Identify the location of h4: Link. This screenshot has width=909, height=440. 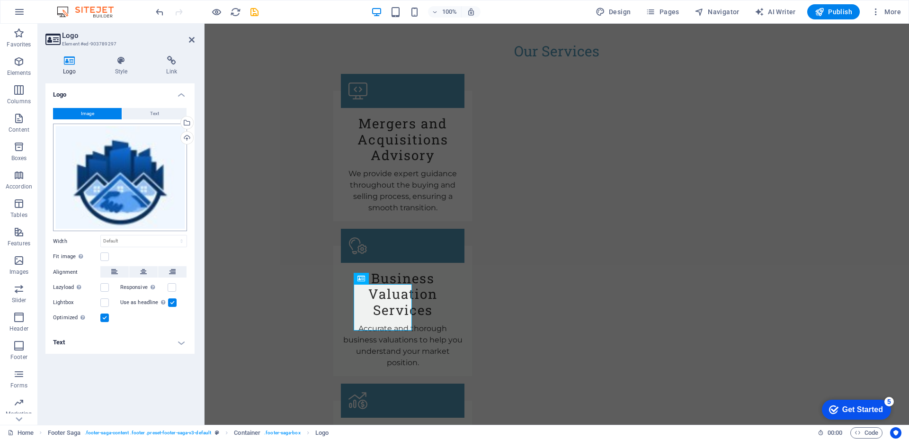
(171, 66).